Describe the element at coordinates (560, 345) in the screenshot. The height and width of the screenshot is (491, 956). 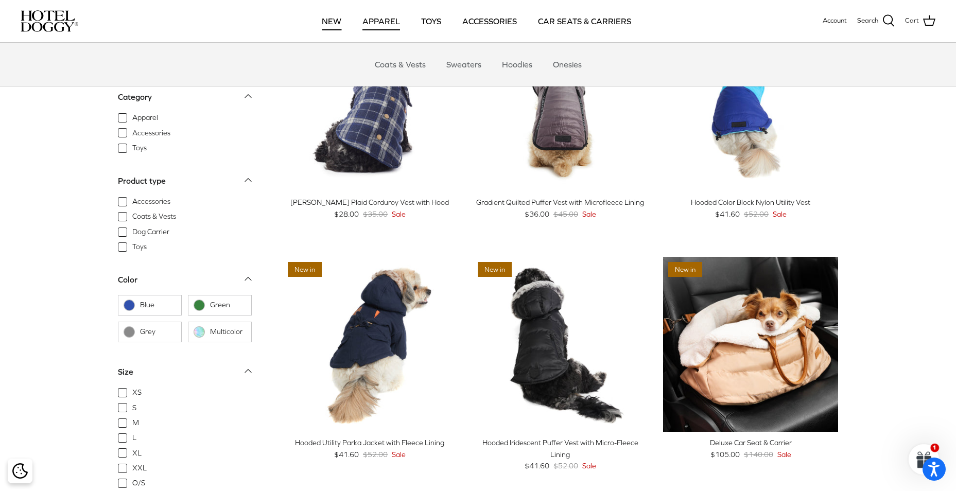
I see `a: Hooded Iridescent Puffer Vest with Micro-Fleece Lining` at that location.